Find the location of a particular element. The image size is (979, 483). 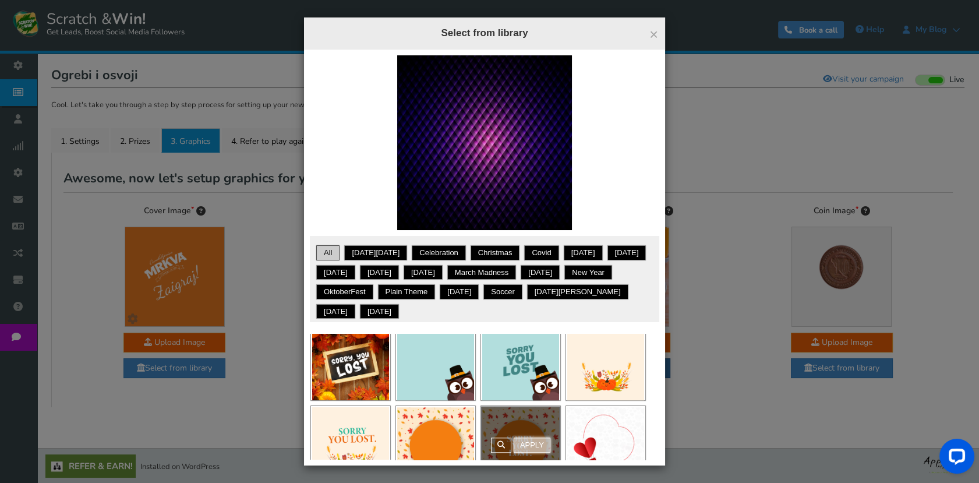

a: March Madness is located at coordinates (482, 273).